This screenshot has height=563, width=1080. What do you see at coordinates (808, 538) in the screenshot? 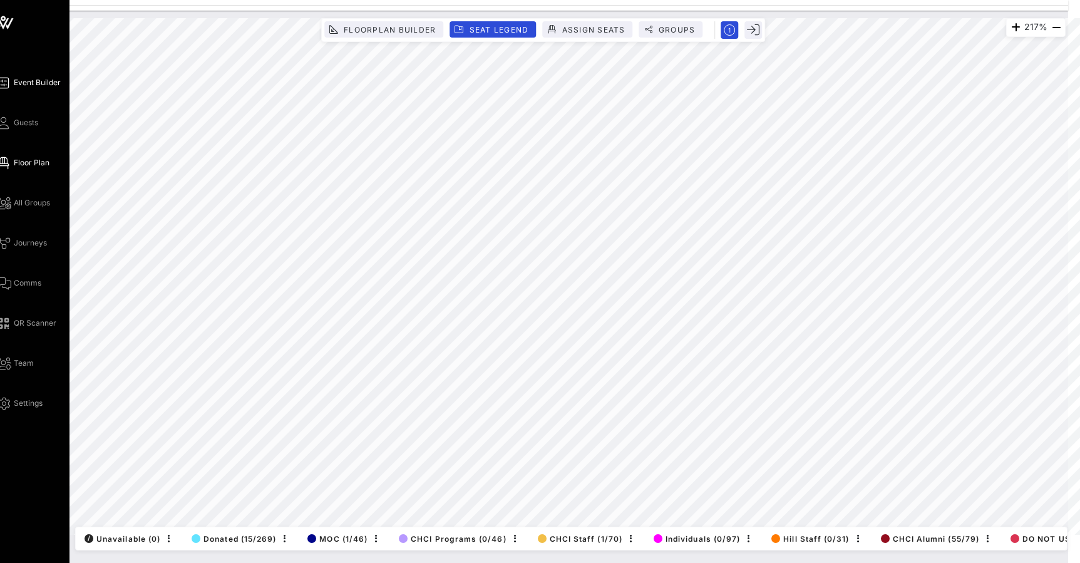
I see `button: Hill Staff (0/31)` at bounding box center [808, 538].